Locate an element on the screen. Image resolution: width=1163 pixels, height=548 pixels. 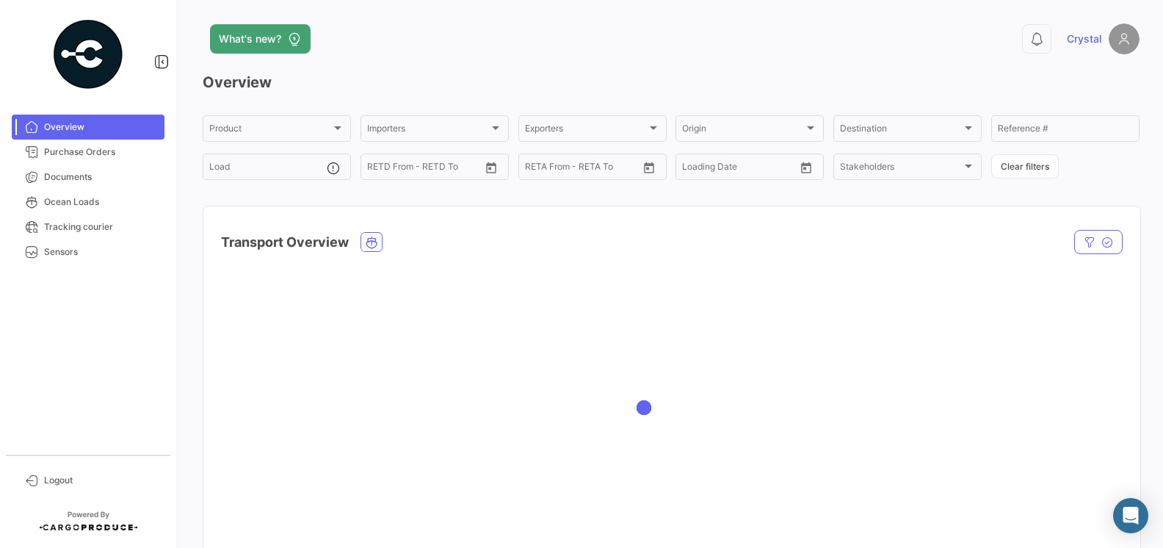
span: Documents is located at coordinates (101, 177).